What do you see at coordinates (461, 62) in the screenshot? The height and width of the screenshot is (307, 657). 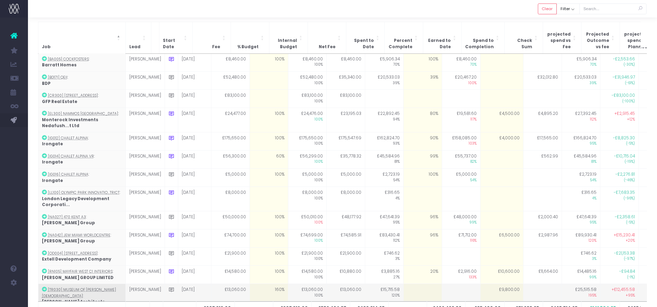 I see `td: £8,460.00` at bounding box center [461, 62].